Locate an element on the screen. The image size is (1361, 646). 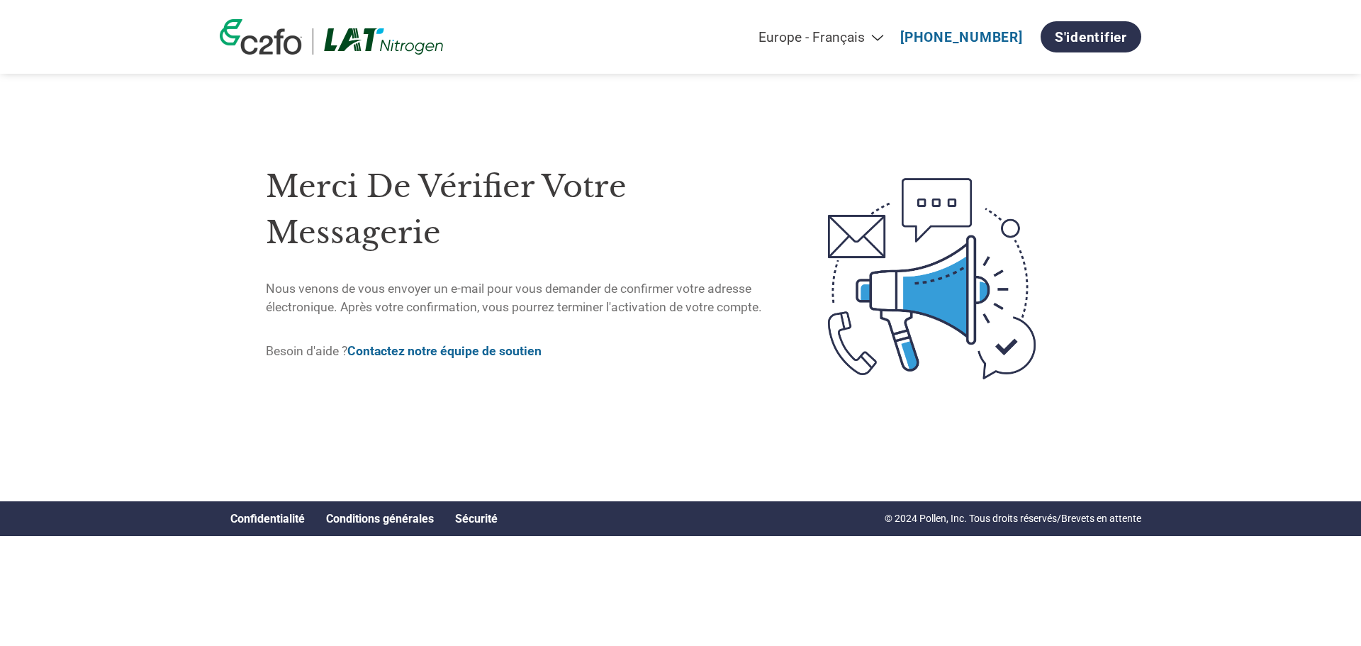
img: Azote LAT is located at coordinates (384, 41).